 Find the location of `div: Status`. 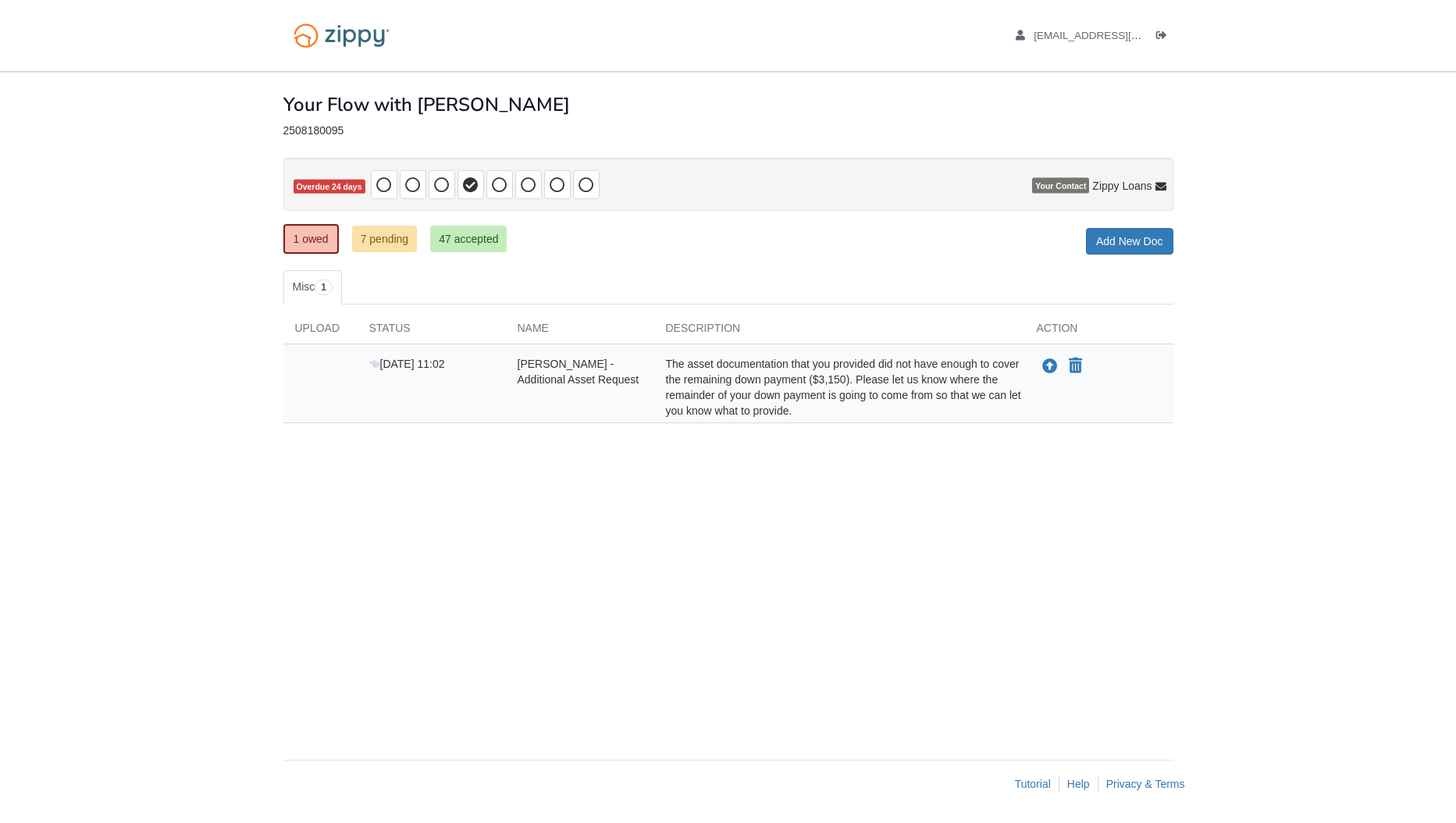

div: Status is located at coordinates (431, 332).